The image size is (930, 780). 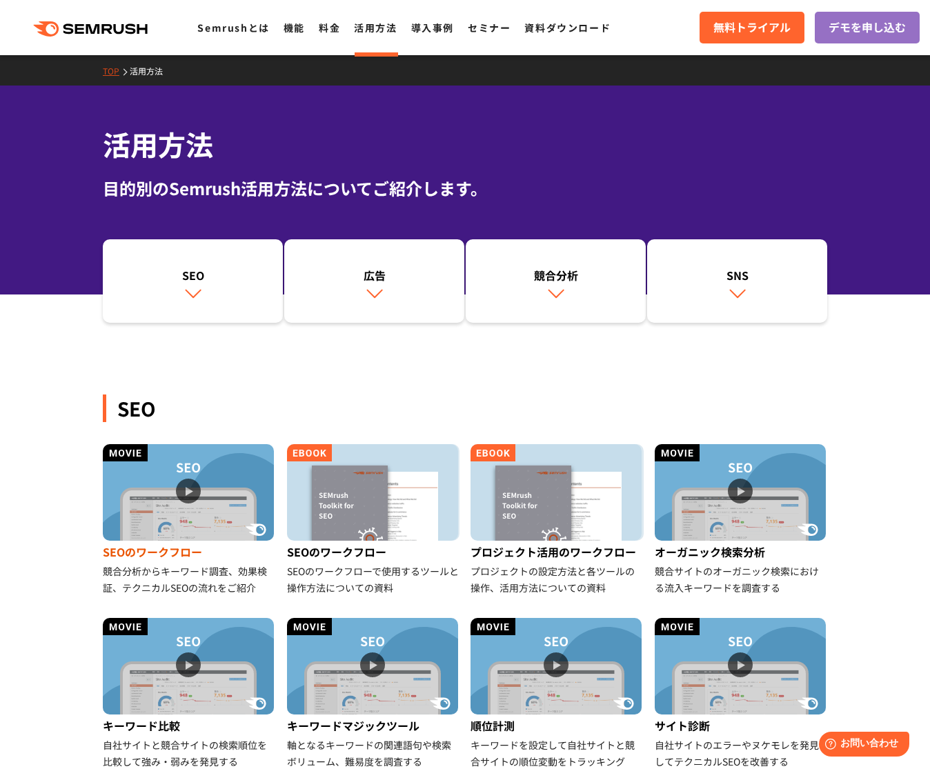 I want to click on a: SEOのワークフロー 競合分析からキーワード調査、効果検証、テクニカルSEOの流れをご紹介, so click(x=189, y=520).